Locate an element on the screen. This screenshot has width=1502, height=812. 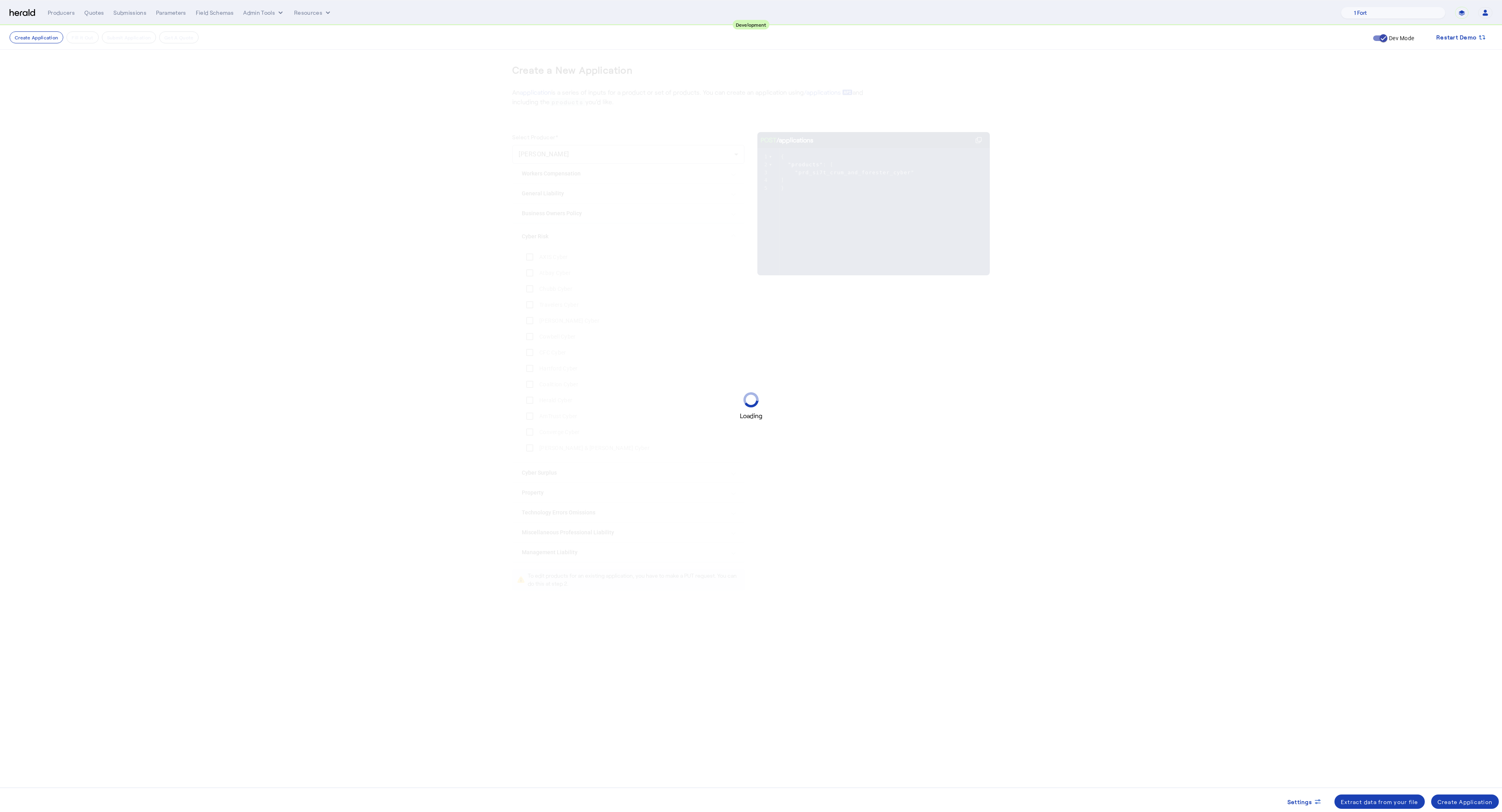
div: Development is located at coordinates (751, 25).